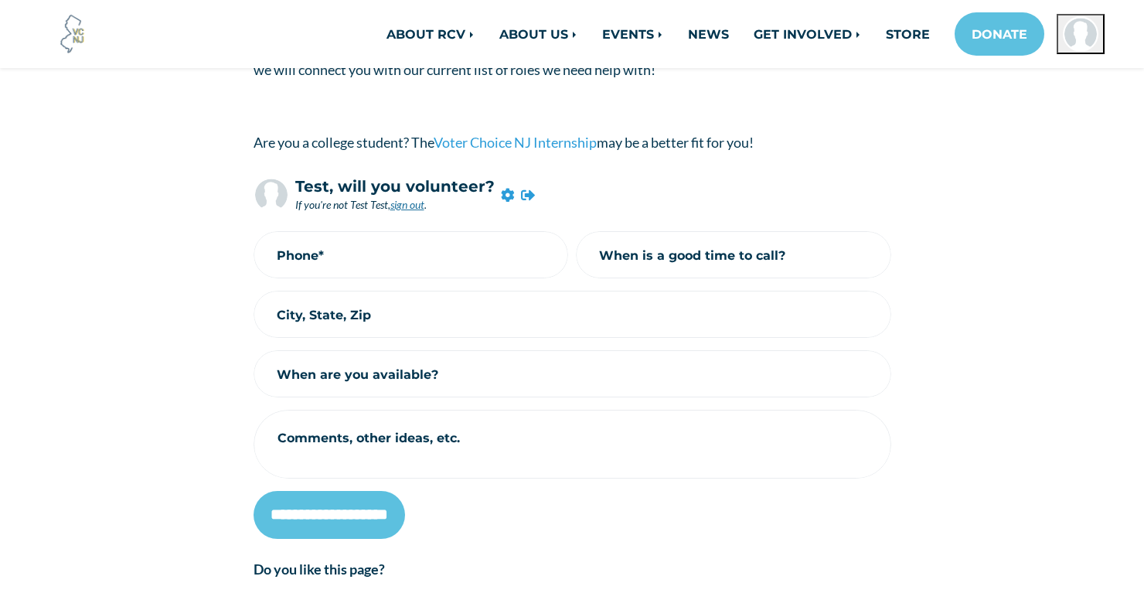  What do you see at coordinates (679, 34) in the screenshot?
I see `nav: Main navigation` at bounding box center [679, 34].